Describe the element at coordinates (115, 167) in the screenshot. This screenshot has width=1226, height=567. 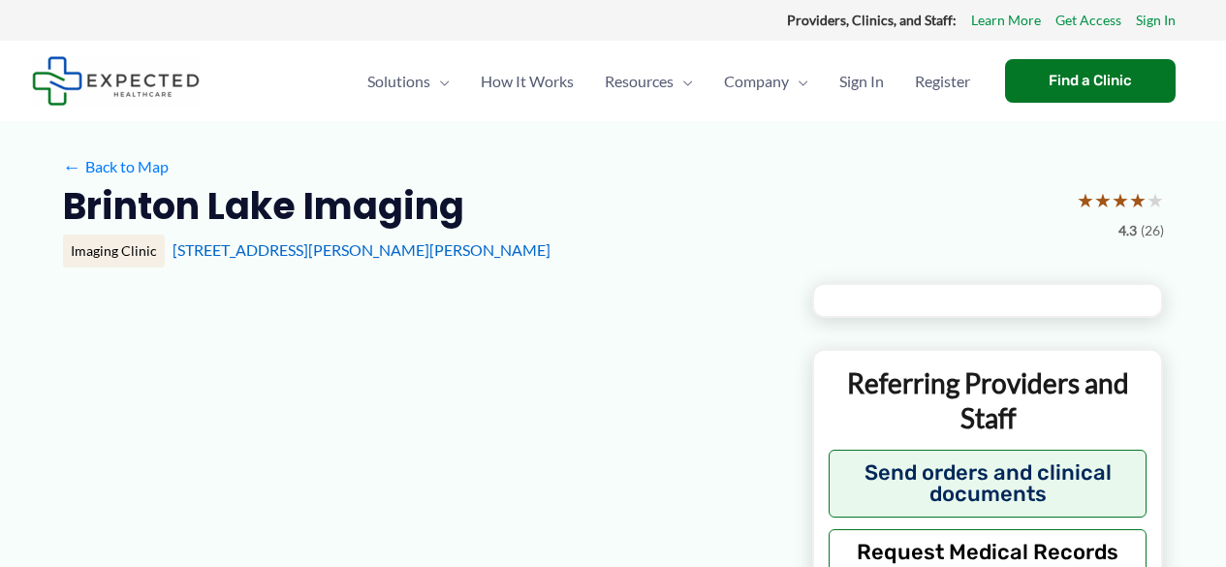
I see `a: ←Back to Map` at that location.